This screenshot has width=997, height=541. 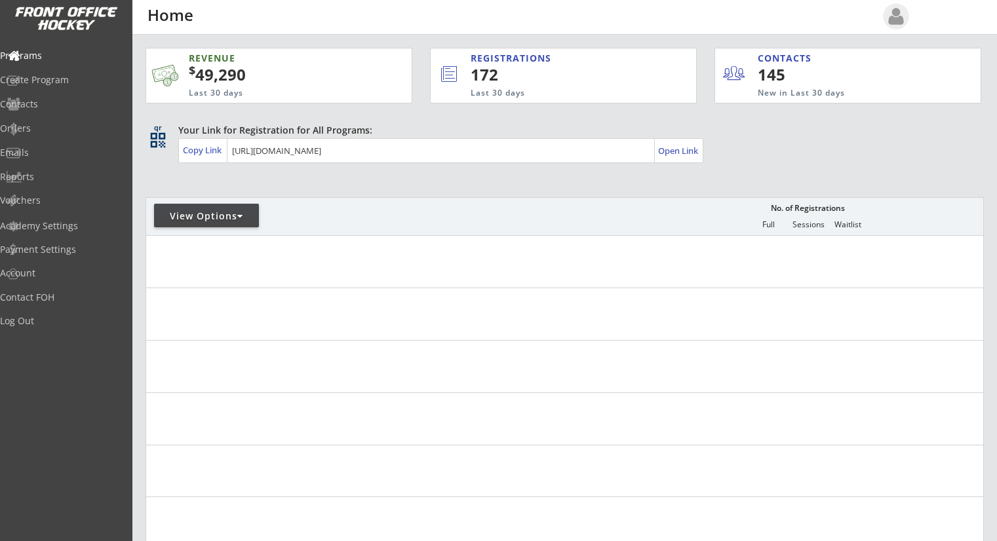 I want to click on div: No. of Registrations, so click(x=808, y=208).